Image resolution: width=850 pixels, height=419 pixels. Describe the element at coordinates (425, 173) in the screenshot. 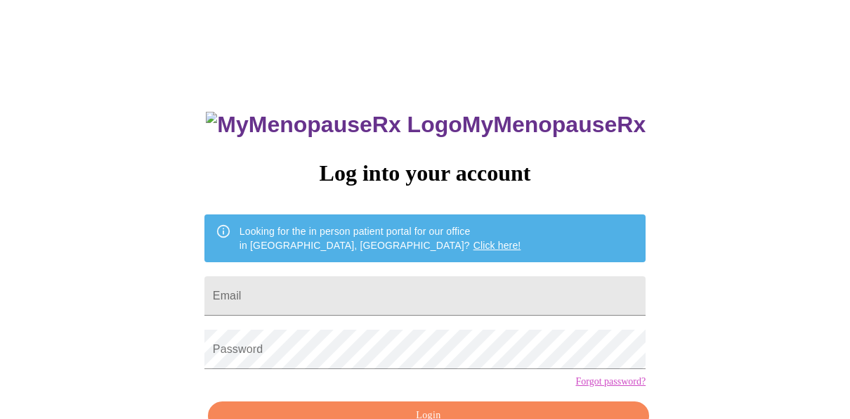

I see `h3: Log into your account` at that location.